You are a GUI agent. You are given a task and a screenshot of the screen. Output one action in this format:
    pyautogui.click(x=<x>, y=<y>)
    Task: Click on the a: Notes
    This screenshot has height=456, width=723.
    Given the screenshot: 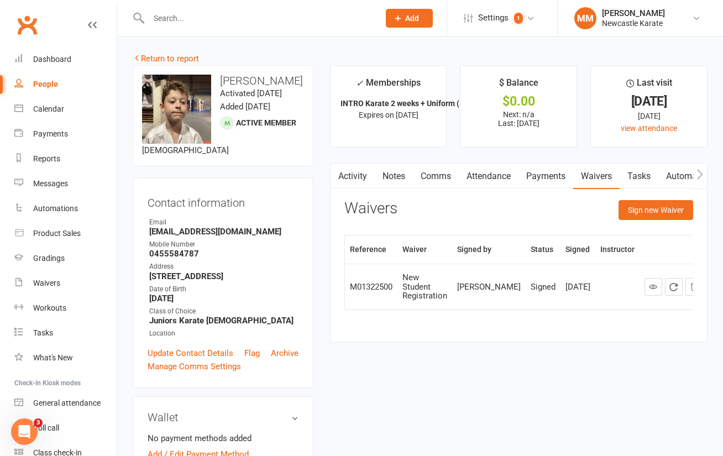 What is the action you would take?
    pyautogui.click(x=394, y=176)
    